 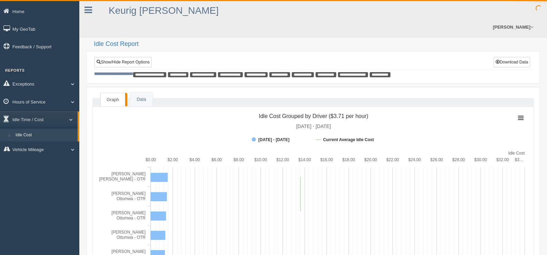 I want to click on text: $2.00, so click(x=173, y=160).